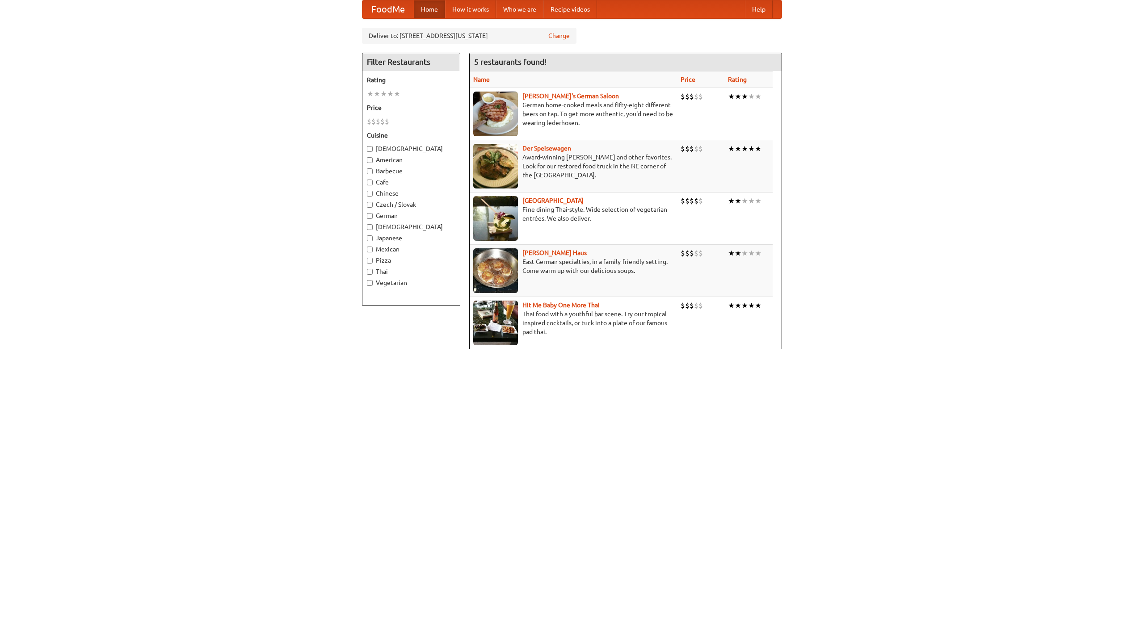 This screenshot has width=1144, height=632. What do you see at coordinates (737, 80) in the screenshot?
I see `a: Rating` at bounding box center [737, 80].